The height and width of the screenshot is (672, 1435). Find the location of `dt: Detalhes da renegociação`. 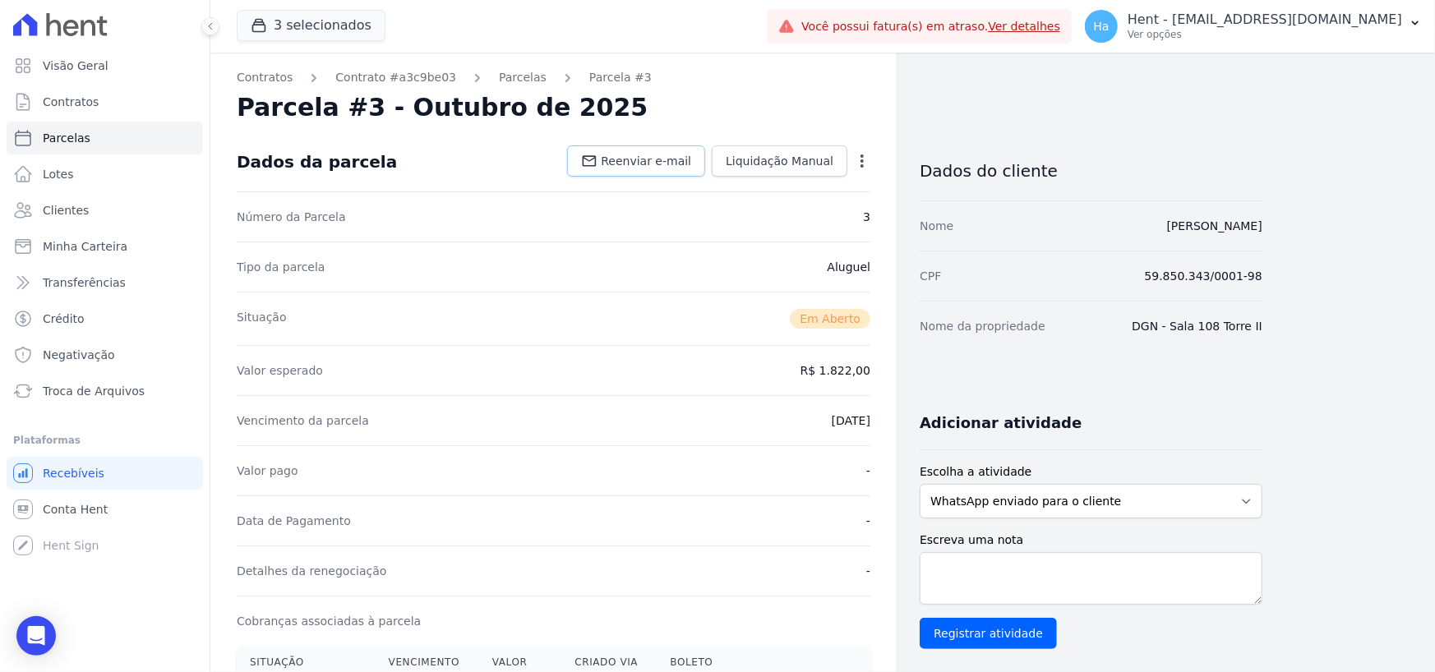

dt: Detalhes da renegociação is located at coordinates (311, 571).